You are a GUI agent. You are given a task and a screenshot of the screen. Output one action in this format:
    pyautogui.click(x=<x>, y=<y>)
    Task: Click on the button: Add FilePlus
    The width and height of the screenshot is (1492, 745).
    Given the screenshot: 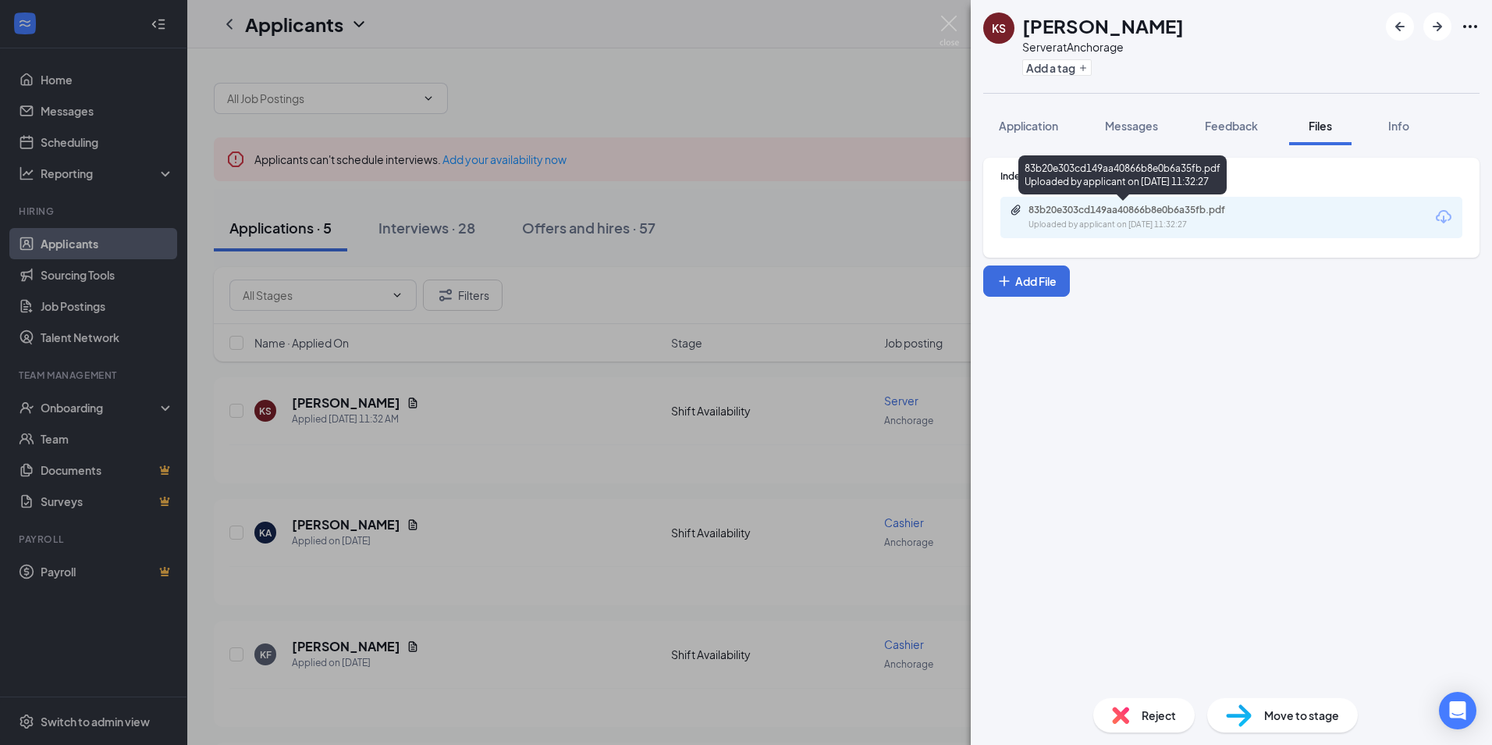 What is the action you would take?
    pyautogui.click(x=1026, y=281)
    